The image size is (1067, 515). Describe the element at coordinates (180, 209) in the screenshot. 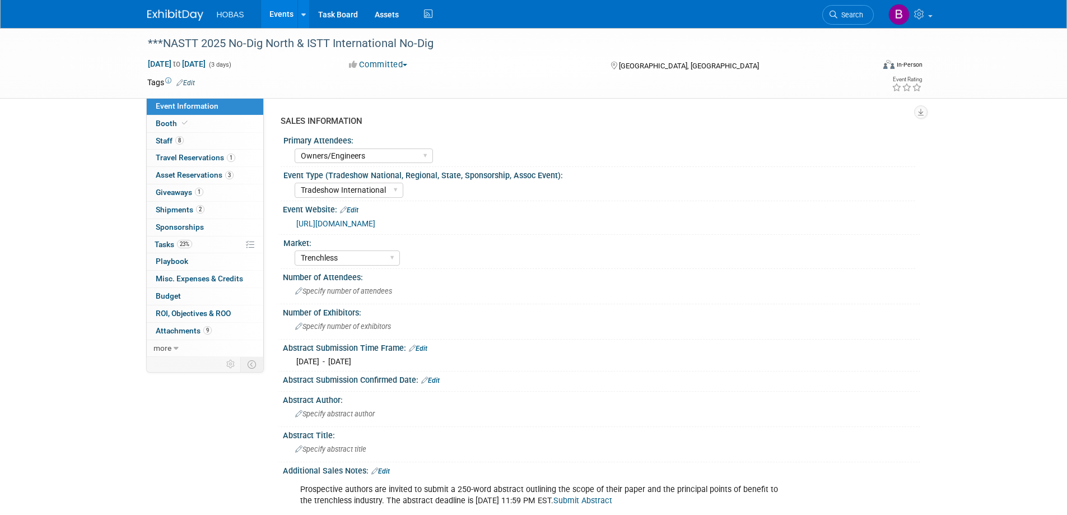

I see `span: Shipments` at that location.